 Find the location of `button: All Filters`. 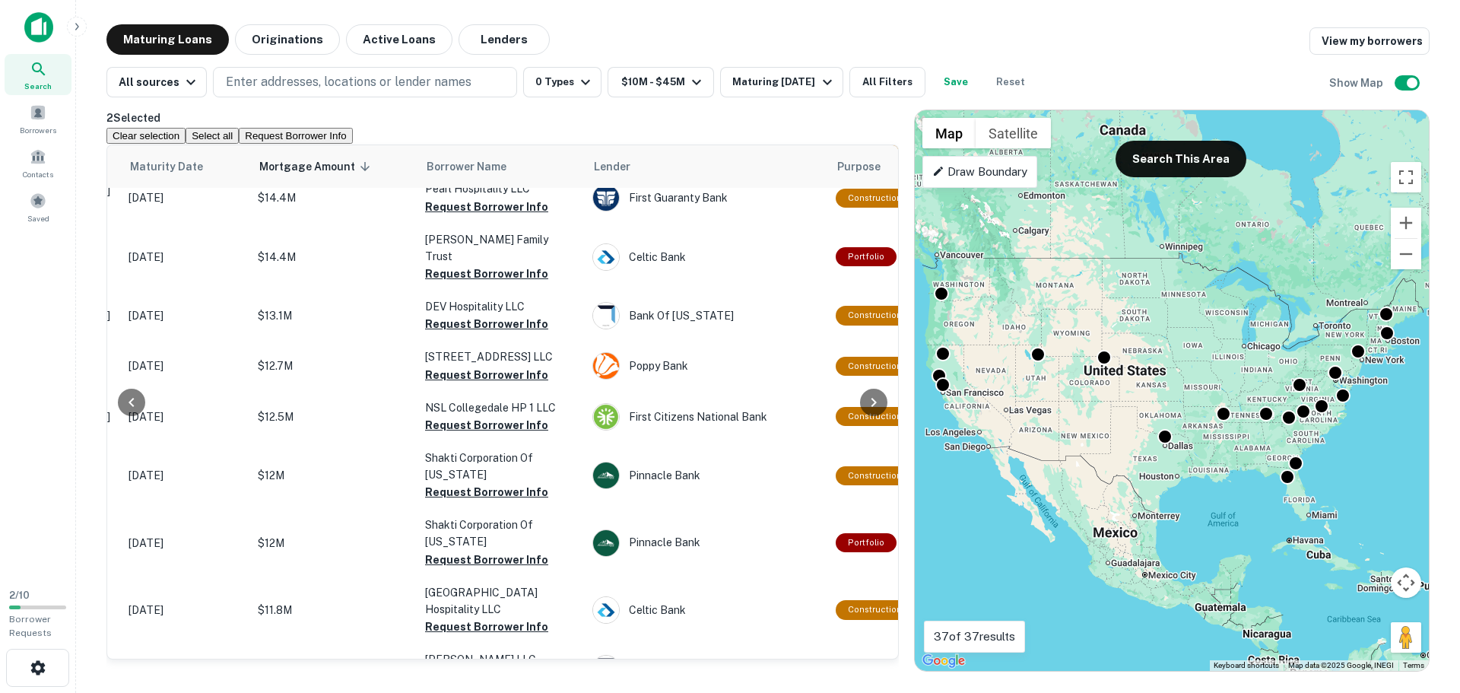

button: All Filters is located at coordinates (888, 82).